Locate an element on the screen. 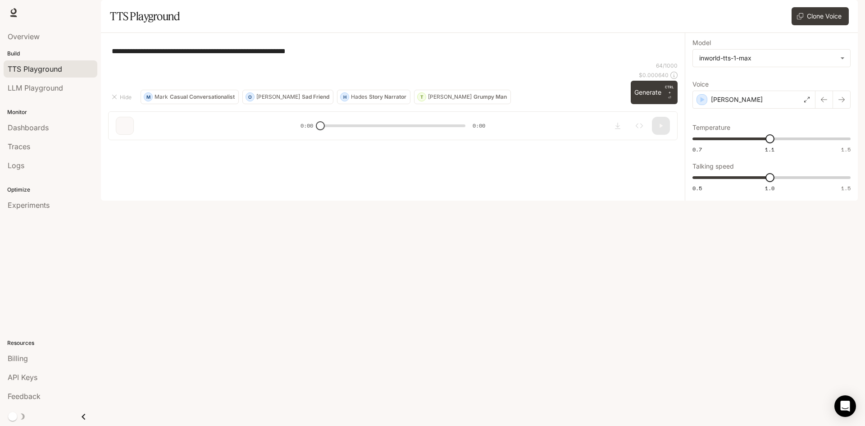 Image resolution: width=865 pixels, height=426 pixels. p: $ 0.000640 is located at coordinates (654, 75).